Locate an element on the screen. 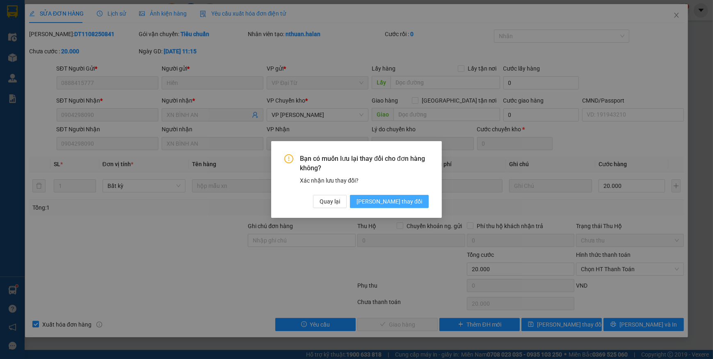 The image size is (713, 359). span: Bạn có muốn lưu lại thay đổi cho đơn hàng không? is located at coordinates (364, 163).